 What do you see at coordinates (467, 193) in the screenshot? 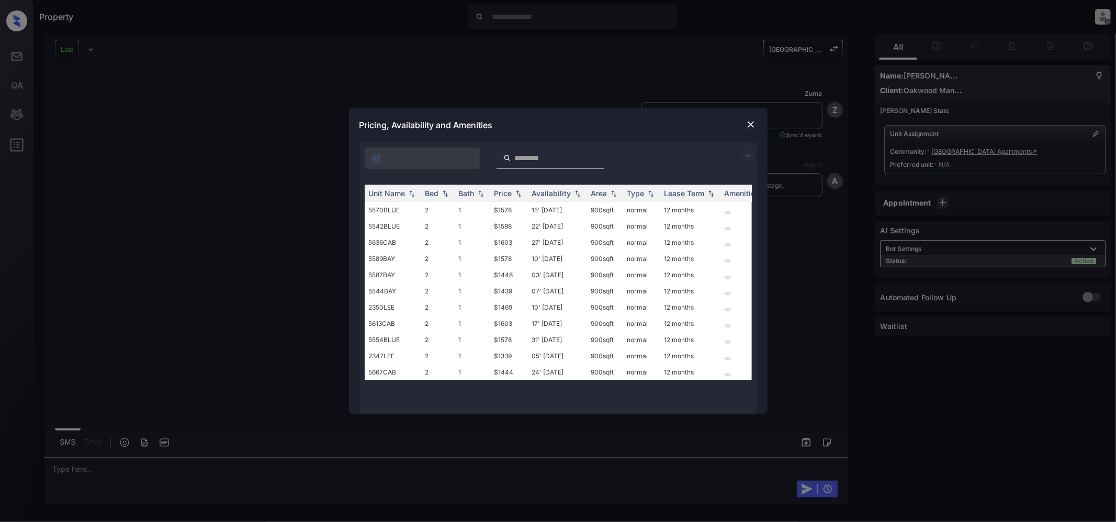
I see `div: Bath` at bounding box center [467, 193].